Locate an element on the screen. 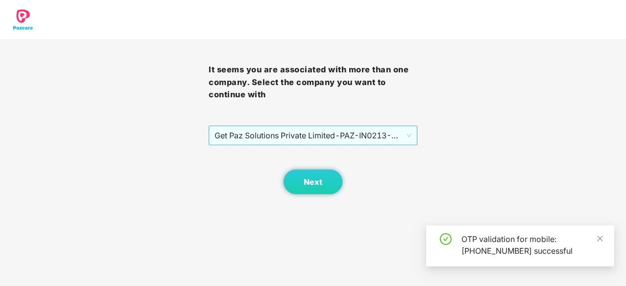  button: Next is located at coordinates (313, 182).